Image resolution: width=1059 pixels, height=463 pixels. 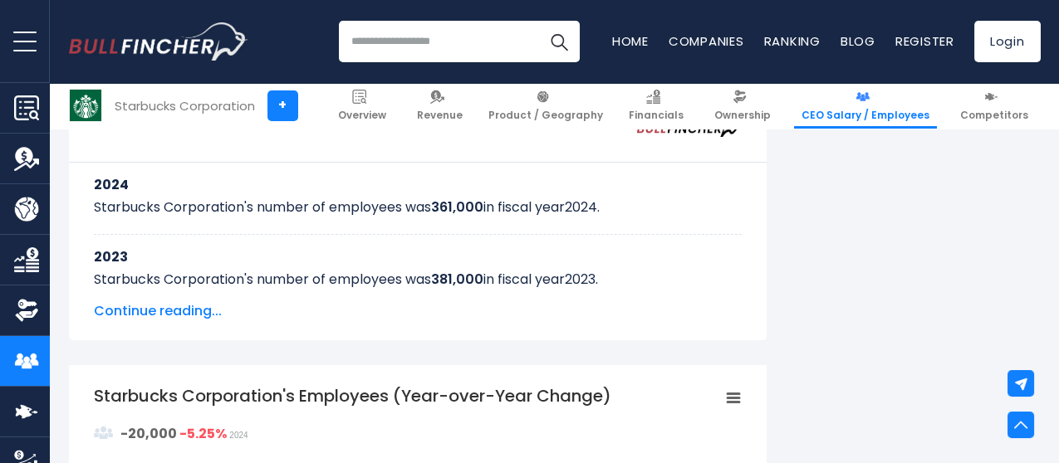 What do you see at coordinates (656, 105) in the screenshot?
I see `a: Financials` at bounding box center [656, 105].